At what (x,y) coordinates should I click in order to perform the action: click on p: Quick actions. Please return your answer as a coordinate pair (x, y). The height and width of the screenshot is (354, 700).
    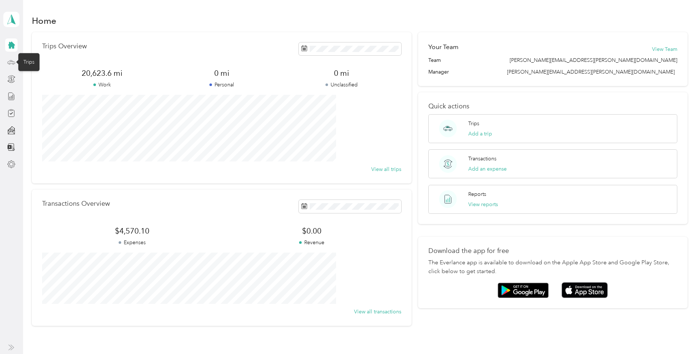
    Looking at the image, I should click on (553, 106).